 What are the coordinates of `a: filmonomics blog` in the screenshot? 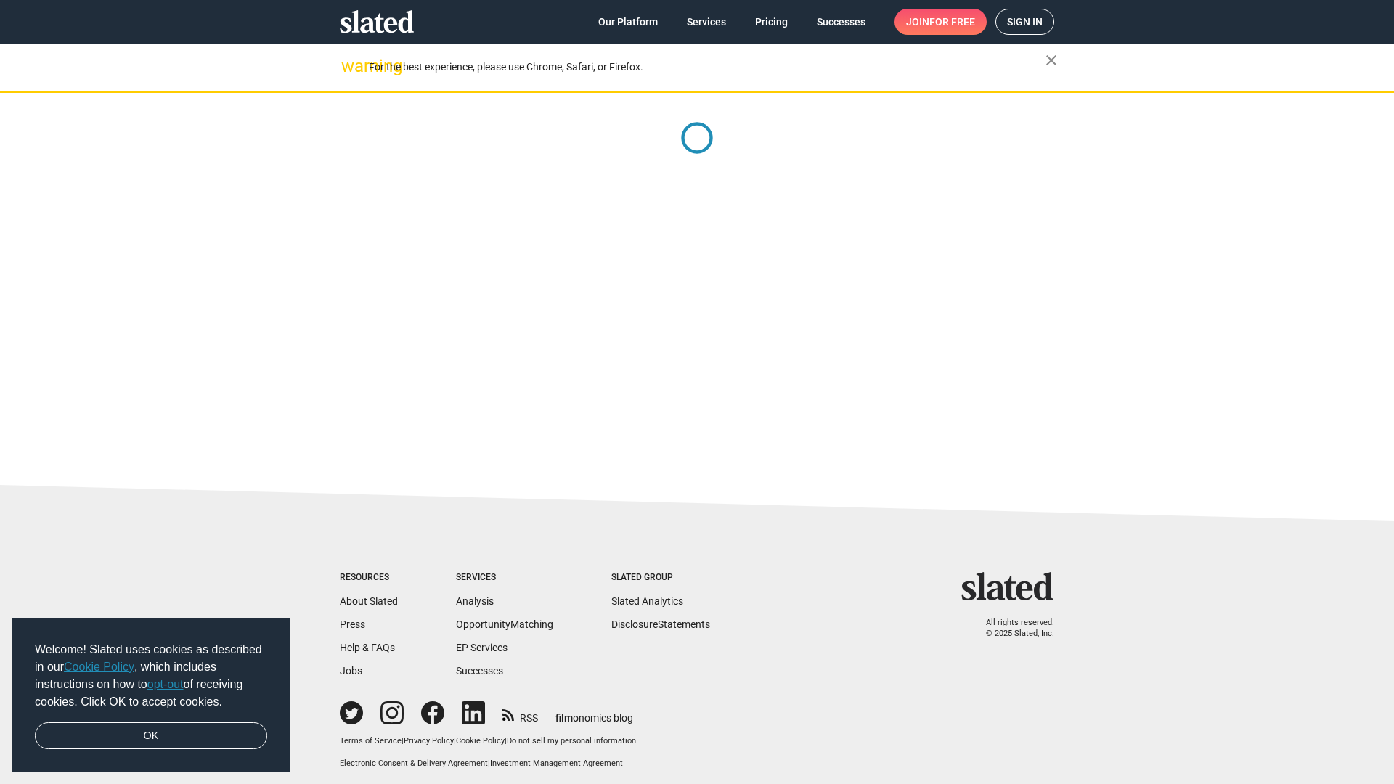 It's located at (594, 712).